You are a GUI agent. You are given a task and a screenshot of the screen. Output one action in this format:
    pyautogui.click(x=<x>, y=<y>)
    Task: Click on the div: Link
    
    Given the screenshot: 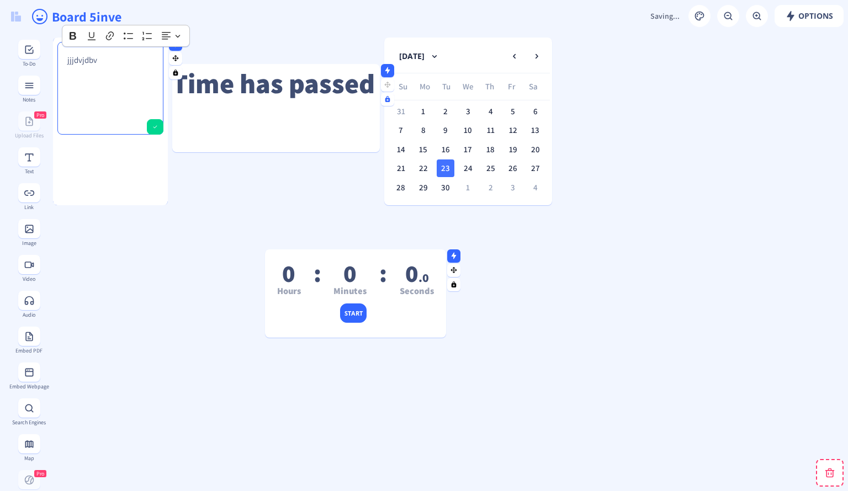 What is the action you would take?
    pyautogui.click(x=29, y=207)
    